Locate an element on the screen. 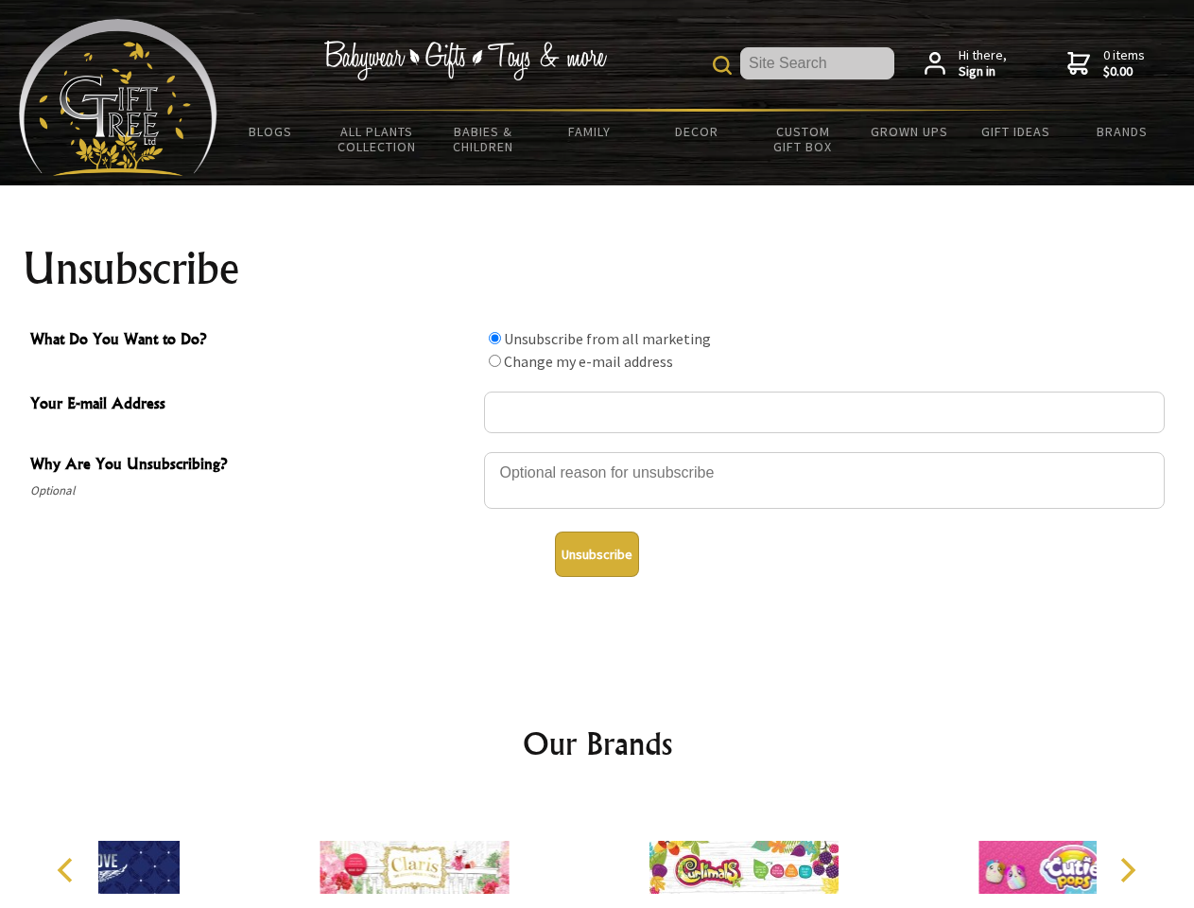 The image size is (1194, 908). a: Brands is located at coordinates (1122, 131).